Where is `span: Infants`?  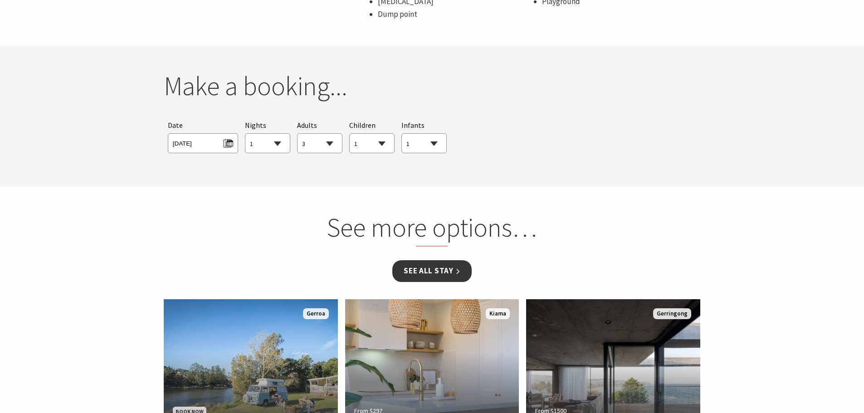 span: Infants is located at coordinates (413, 125).